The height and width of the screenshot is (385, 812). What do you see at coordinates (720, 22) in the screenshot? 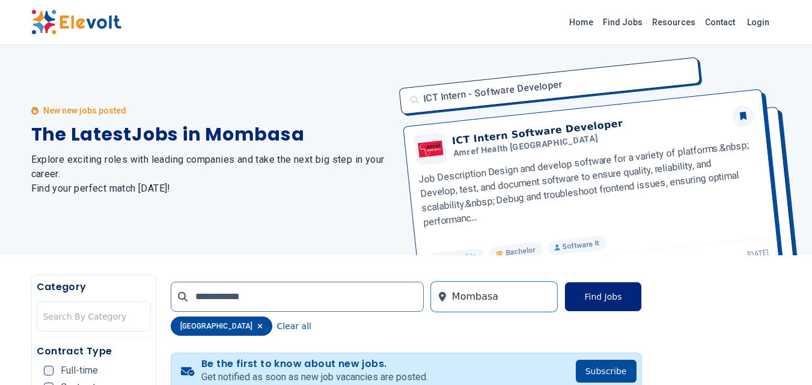
I see `a: Contact` at bounding box center [720, 22].